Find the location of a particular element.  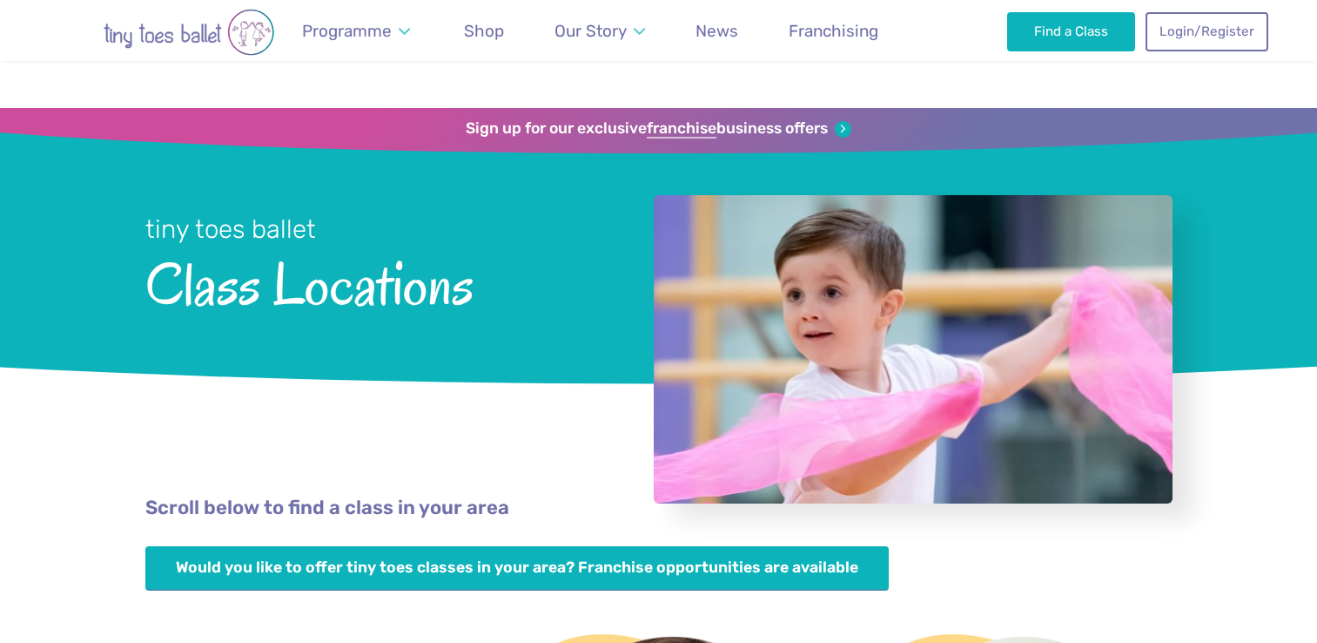

a: Franchising is located at coordinates (834, 30).